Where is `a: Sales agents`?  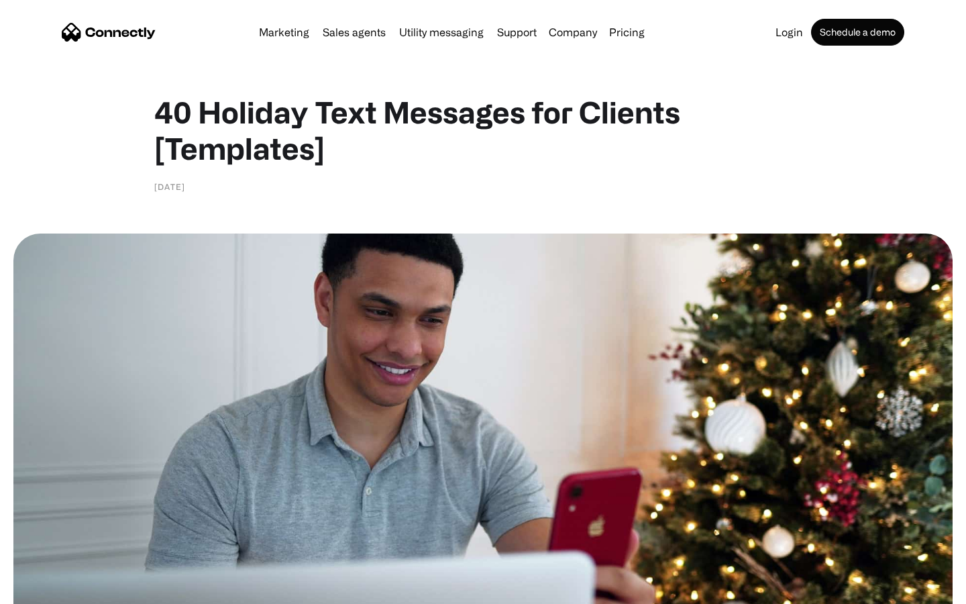
a: Sales agents is located at coordinates (354, 32).